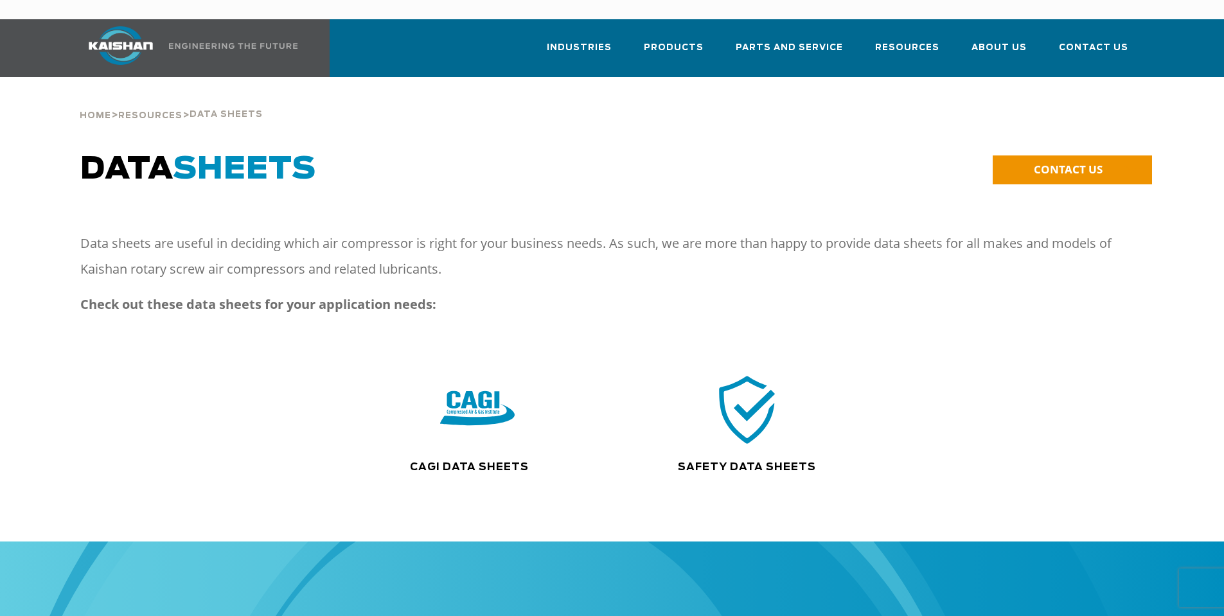 This screenshot has height=616, width=1224. What do you see at coordinates (673, 48) in the screenshot?
I see `span: Products` at bounding box center [673, 48].